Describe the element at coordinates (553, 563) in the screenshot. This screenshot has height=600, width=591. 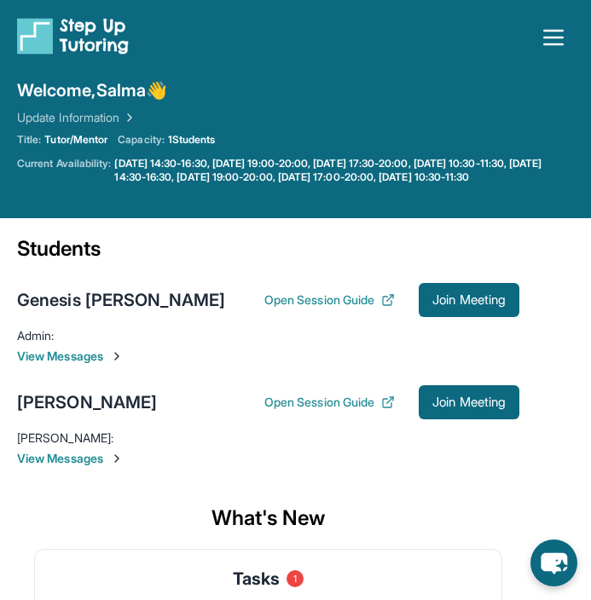
I see `button: chat-button` at that location.